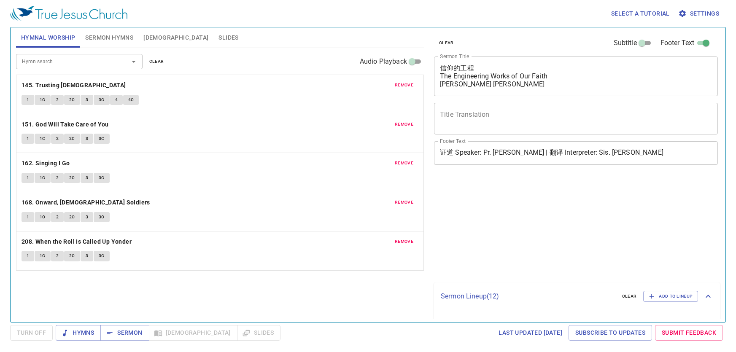 The width and height of the screenshot is (736, 352). I want to click on button: Add to Lineup, so click(670, 296).